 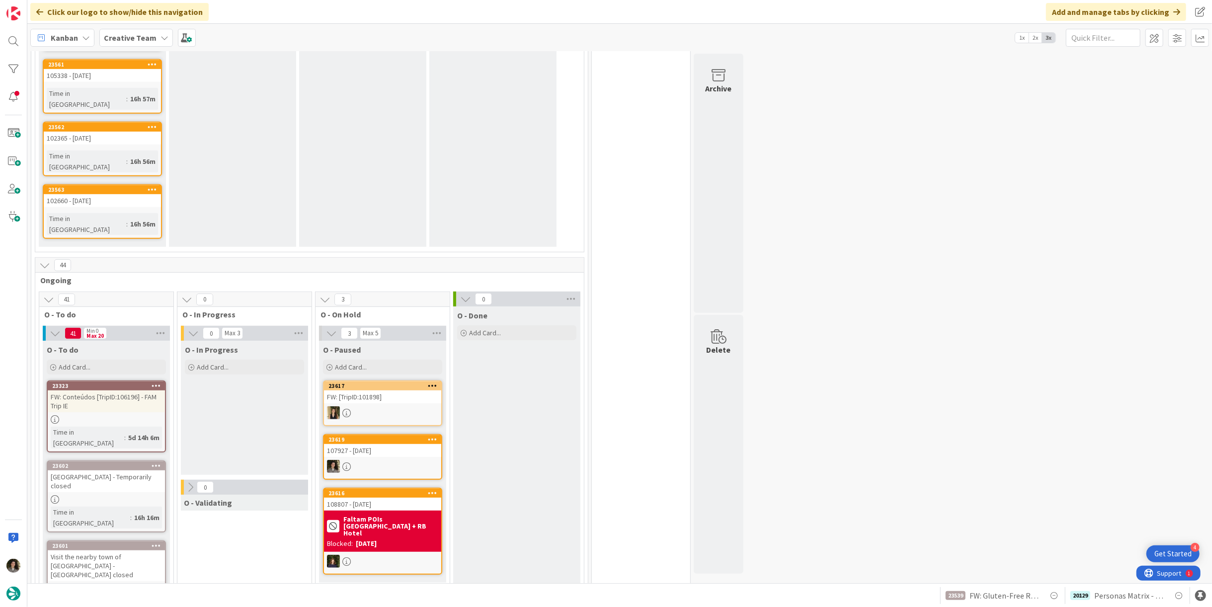 I want to click on span: O - Paused, so click(x=342, y=350).